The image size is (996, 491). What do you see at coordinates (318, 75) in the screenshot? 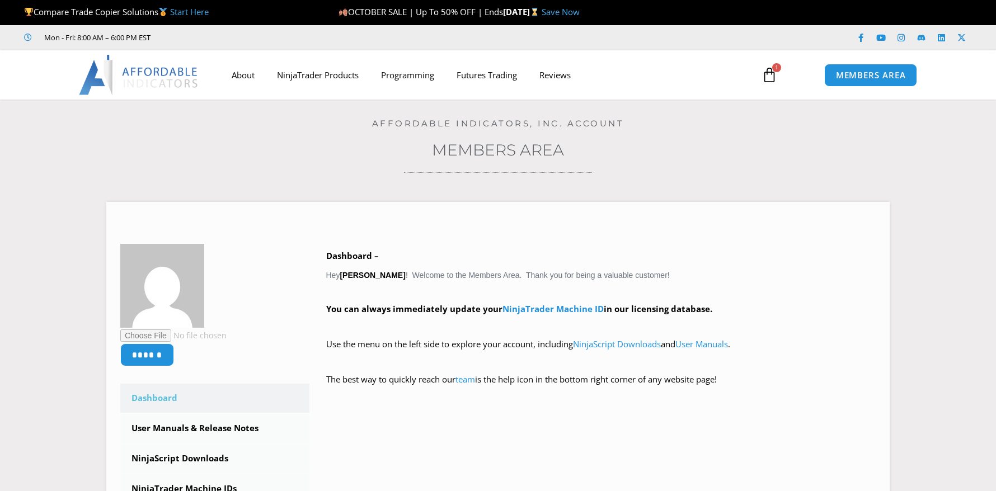
I see `a: NinjaTrader Products` at bounding box center [318, 75].